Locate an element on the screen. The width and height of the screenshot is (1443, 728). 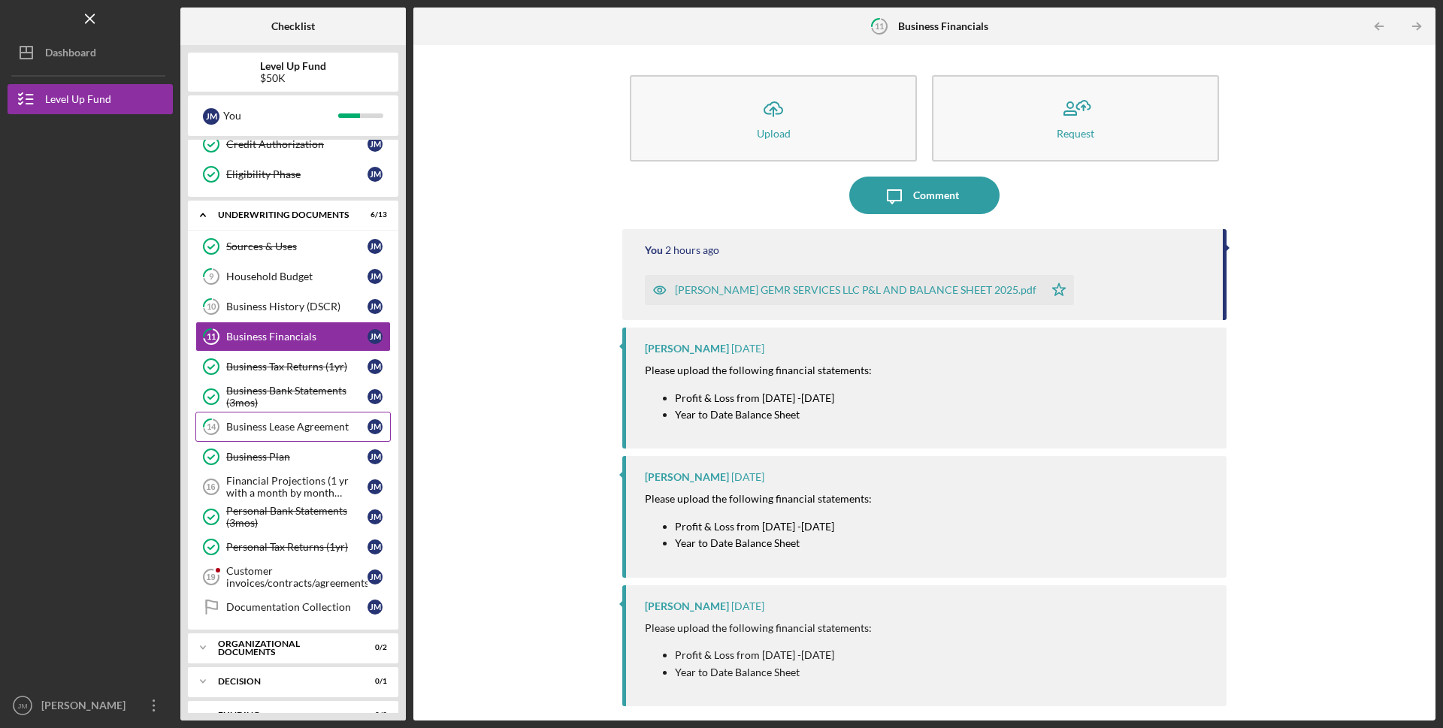
div: Financial Projections (1 yr with a month by month breakdown) is located at coordinates (297, 487).